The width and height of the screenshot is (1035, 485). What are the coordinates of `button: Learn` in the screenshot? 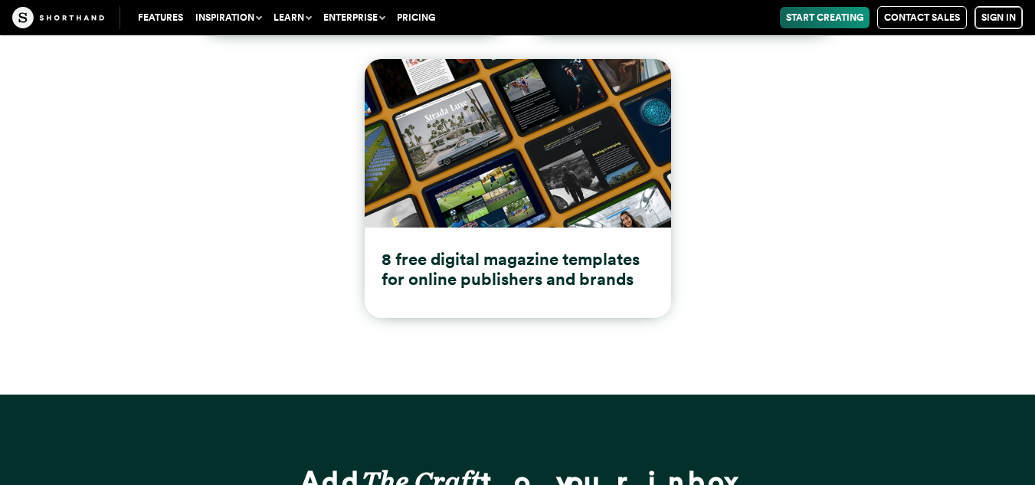 It's located at (292, 18).